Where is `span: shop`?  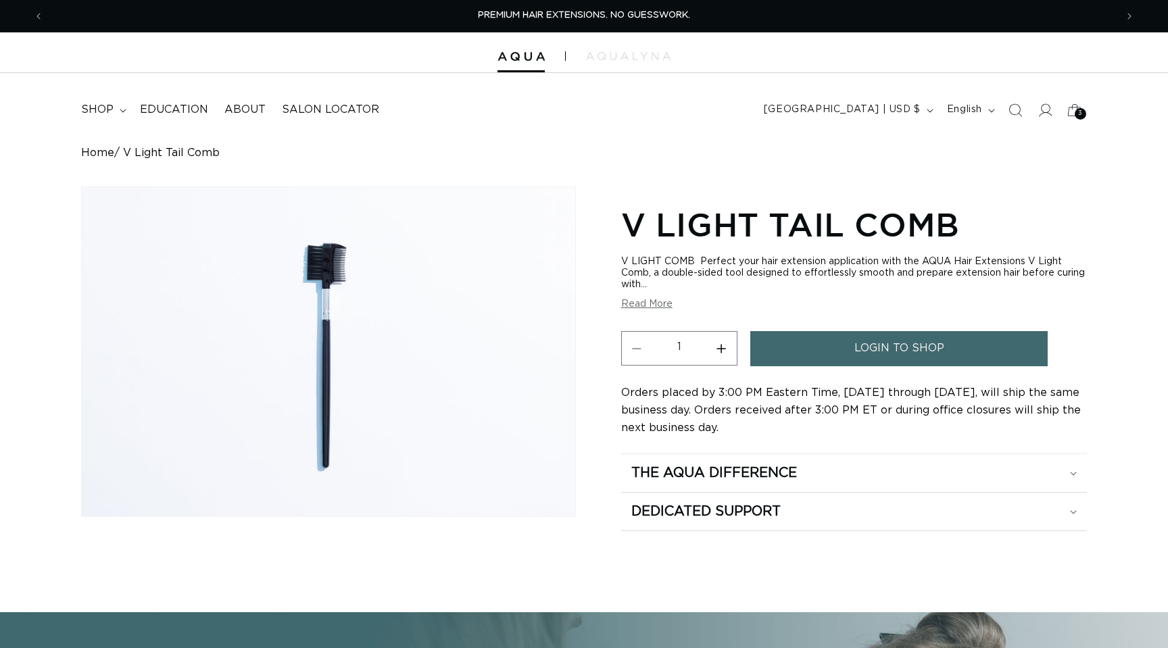 span: shop is located at coordinates (97, 110).